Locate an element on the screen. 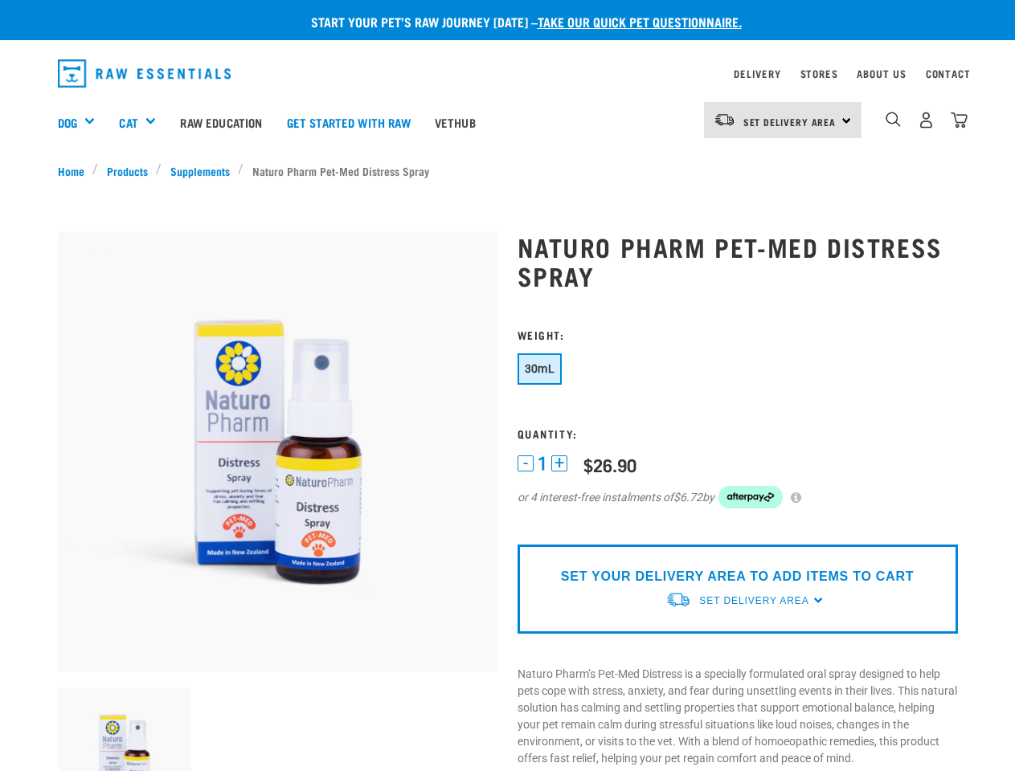 The width and height of the screenshot is (1015, 771). span: 30mL is located at coordinates (540, 369).